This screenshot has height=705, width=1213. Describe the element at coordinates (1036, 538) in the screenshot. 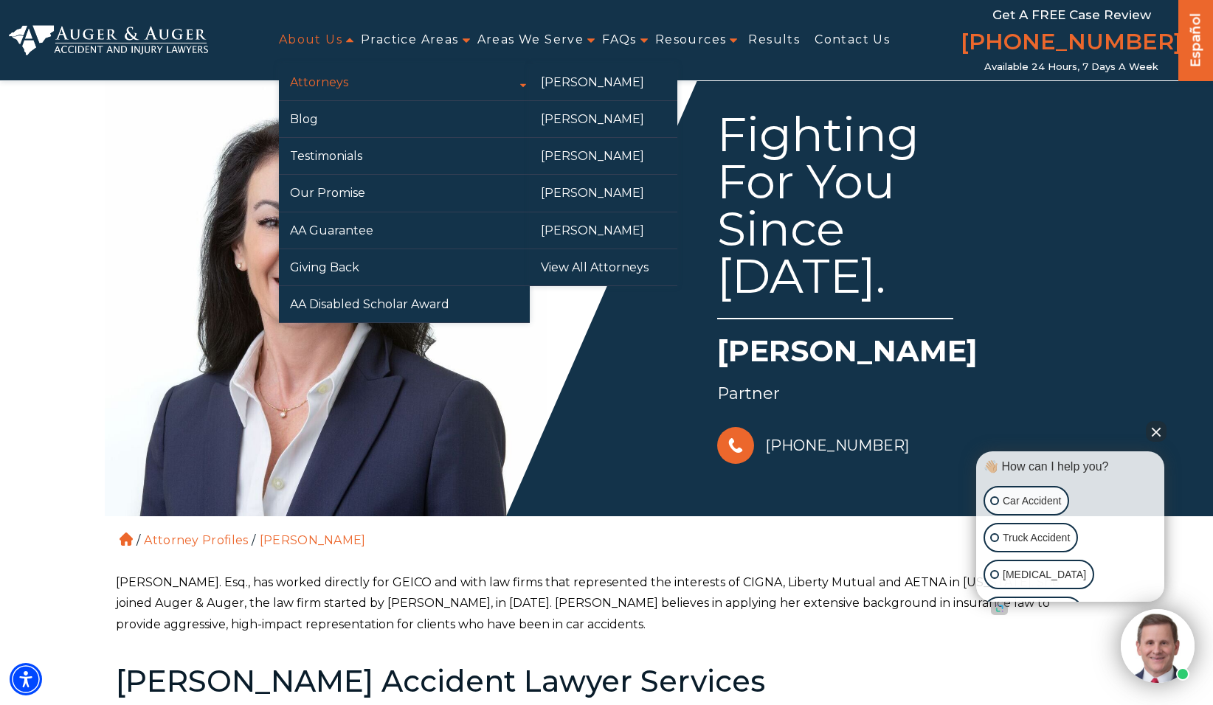

I see `p: Truck Accident` at that location.